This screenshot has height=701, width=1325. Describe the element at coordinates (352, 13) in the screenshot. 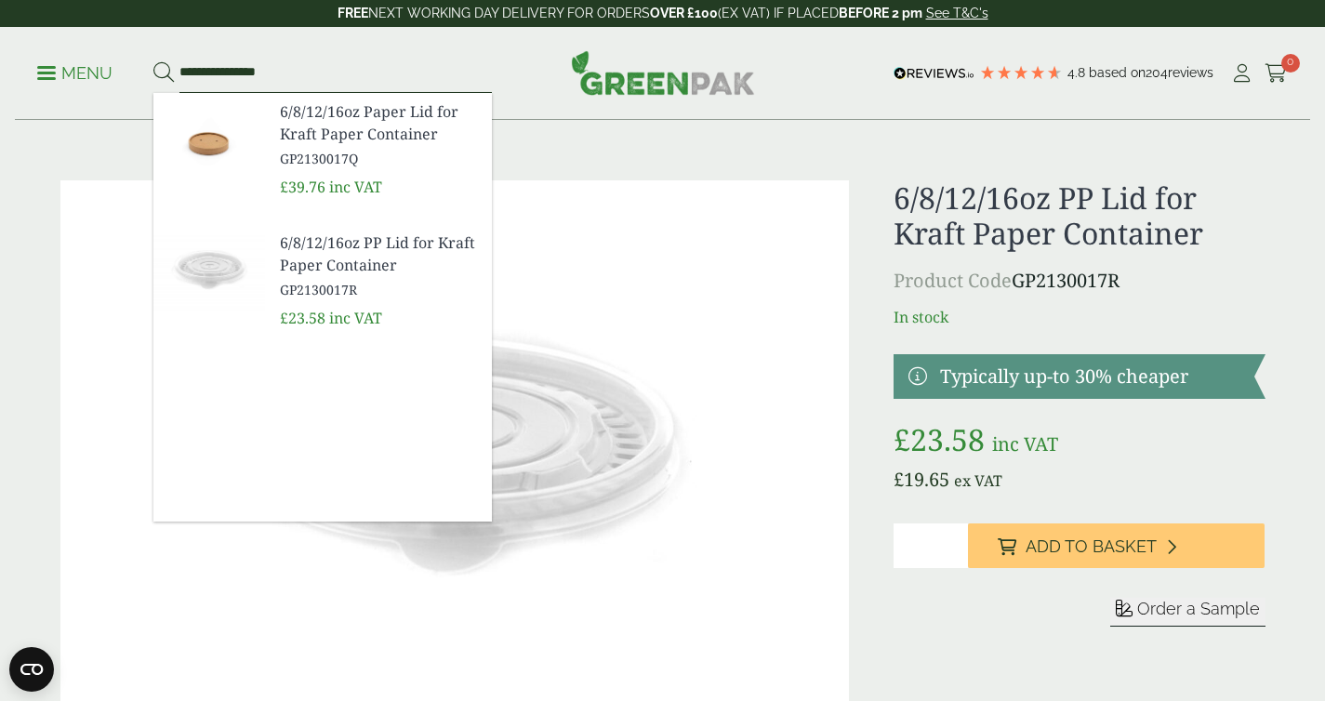

I see `strong: FREE` at that location.